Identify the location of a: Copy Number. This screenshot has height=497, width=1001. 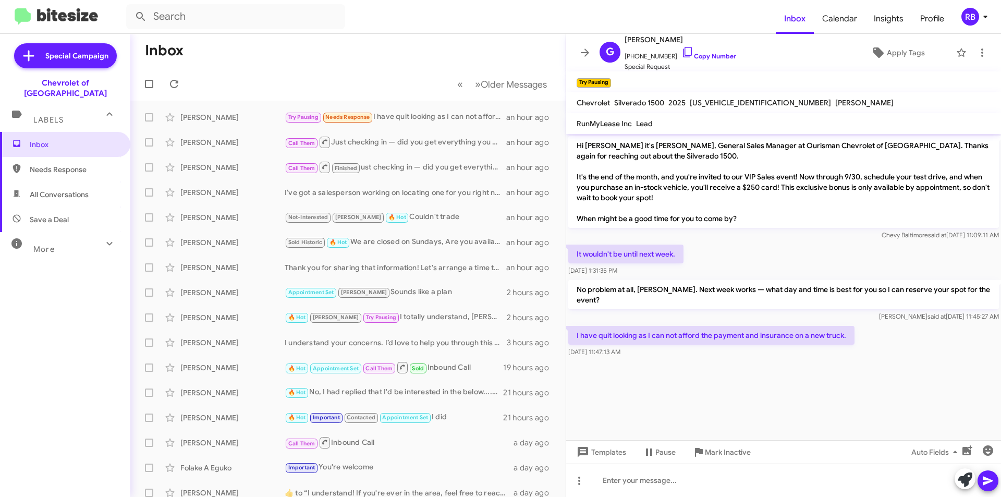
(709, 56).